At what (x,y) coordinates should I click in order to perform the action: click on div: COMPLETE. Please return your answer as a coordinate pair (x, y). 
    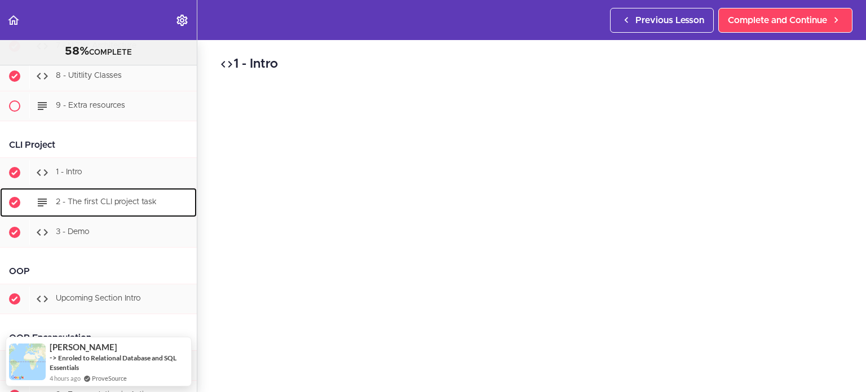
    Looking at the image, I should click on (98, 52).